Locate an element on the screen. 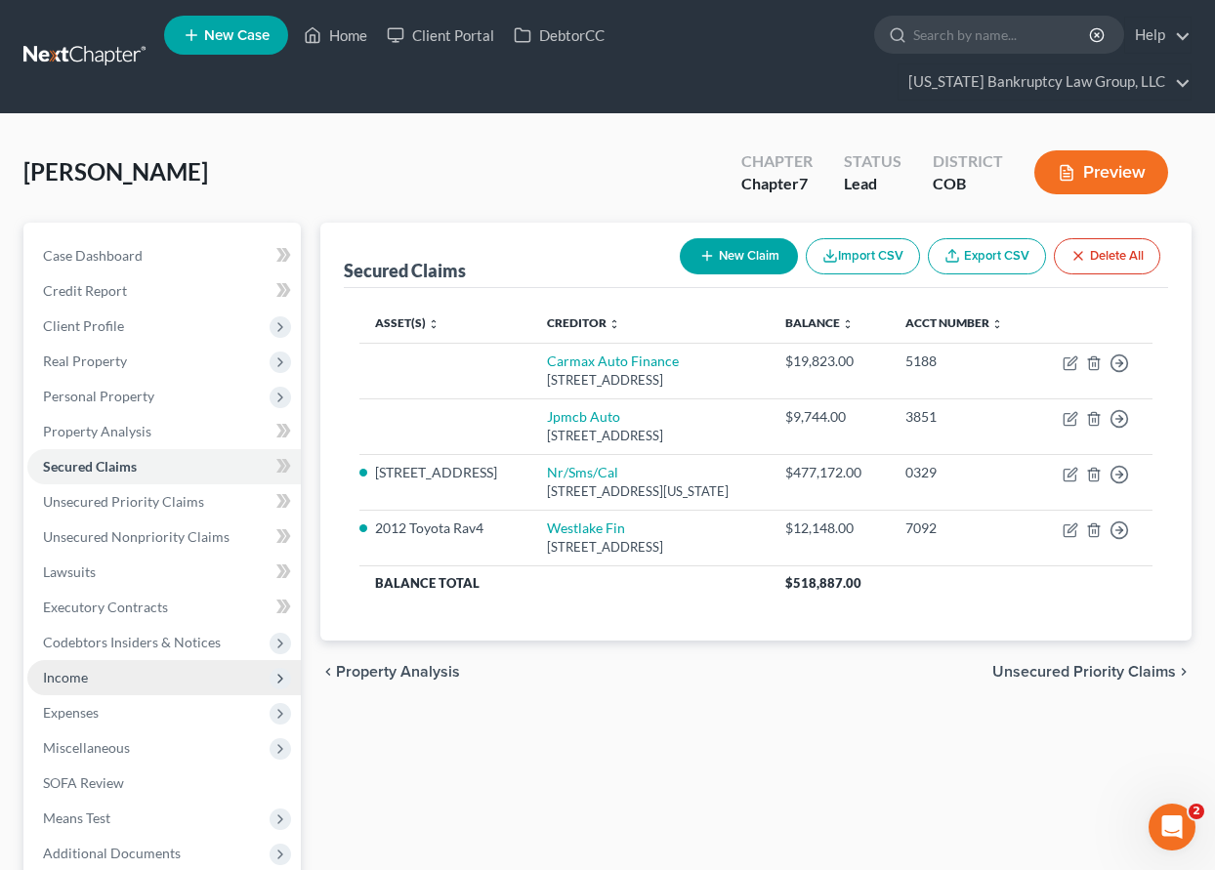 The width and height of the screenshot is (1215, 870). span: Executory Contracts is located at coordinates (105, 606).